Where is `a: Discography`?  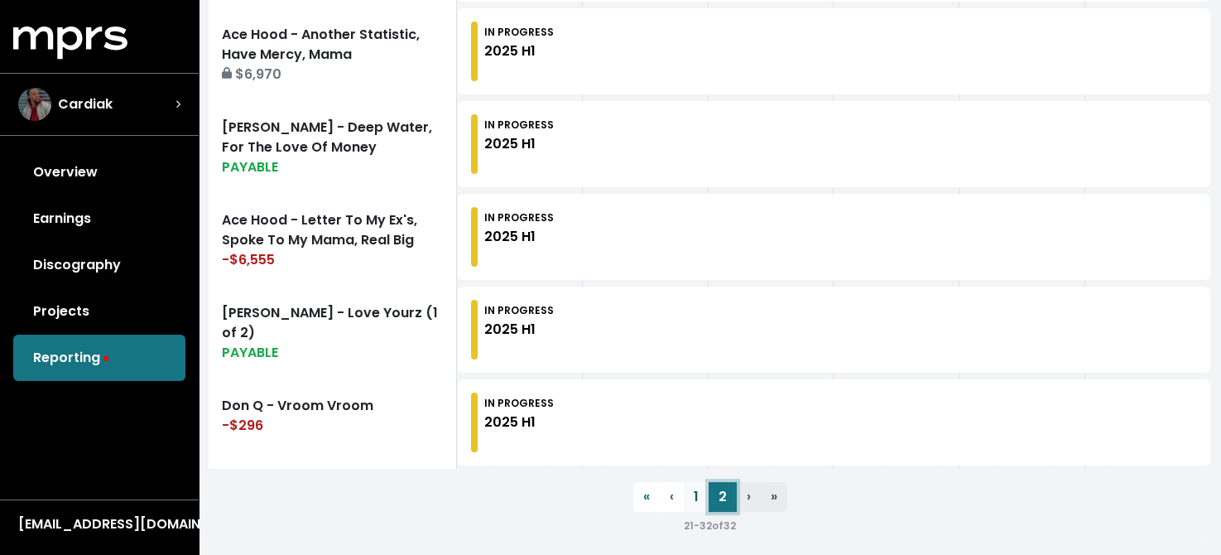
a: Discography is located at coordinates (99, 265).